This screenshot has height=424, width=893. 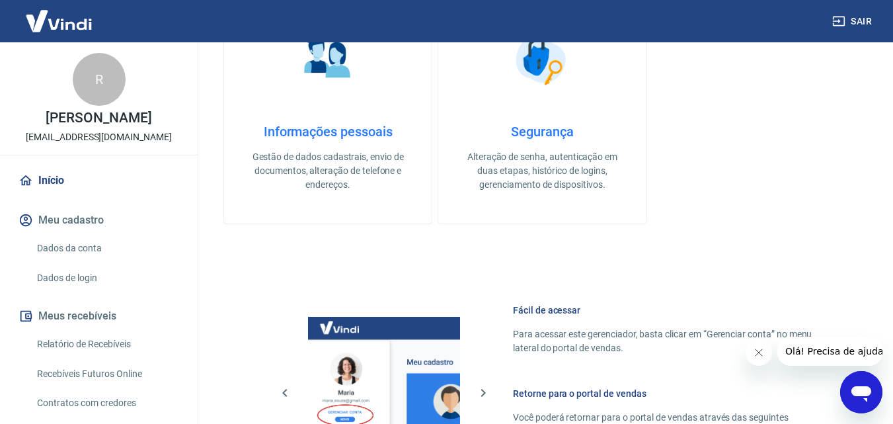 I want to click on button: Sair, so click(x=853, y=21).